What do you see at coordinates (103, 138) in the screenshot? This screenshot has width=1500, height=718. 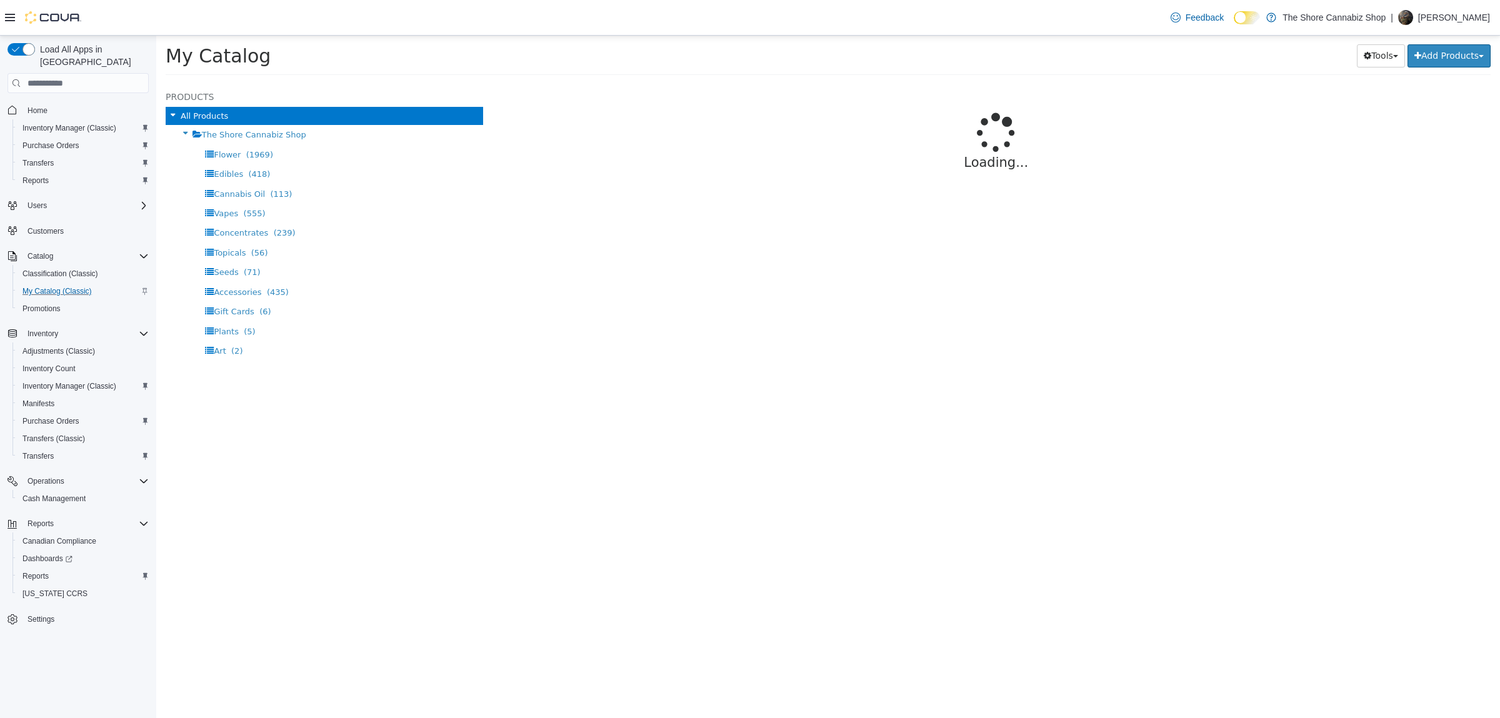 I see `span: (418)` at bounding box center [103, 138].